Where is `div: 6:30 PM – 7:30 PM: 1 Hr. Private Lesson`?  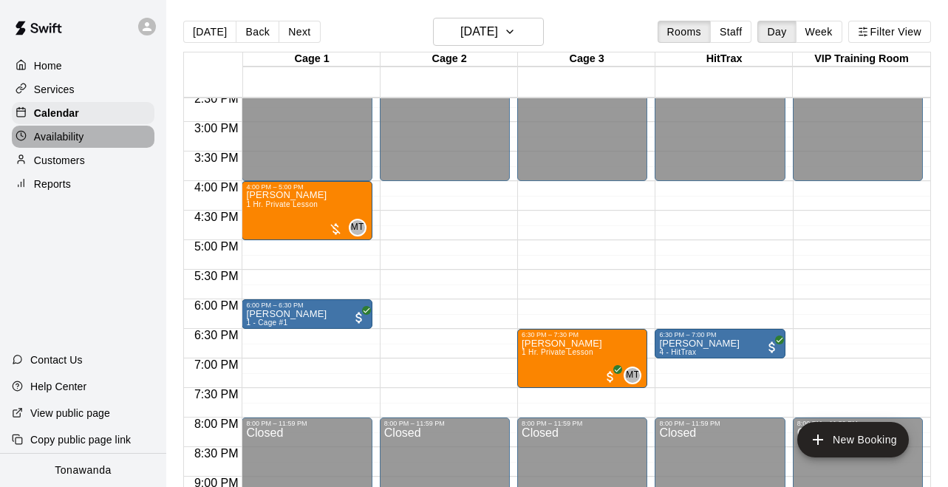
div: 6:30 PM – 7:30 PM: 1 Hr. Private Lesson is located at coordinates (582, 358).